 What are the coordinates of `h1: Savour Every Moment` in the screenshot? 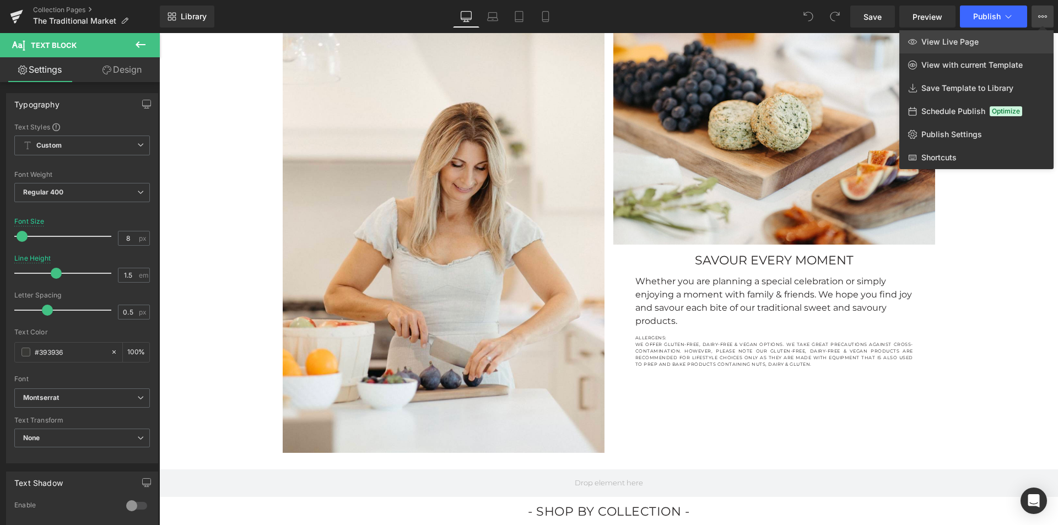 It's located at (615, 228).